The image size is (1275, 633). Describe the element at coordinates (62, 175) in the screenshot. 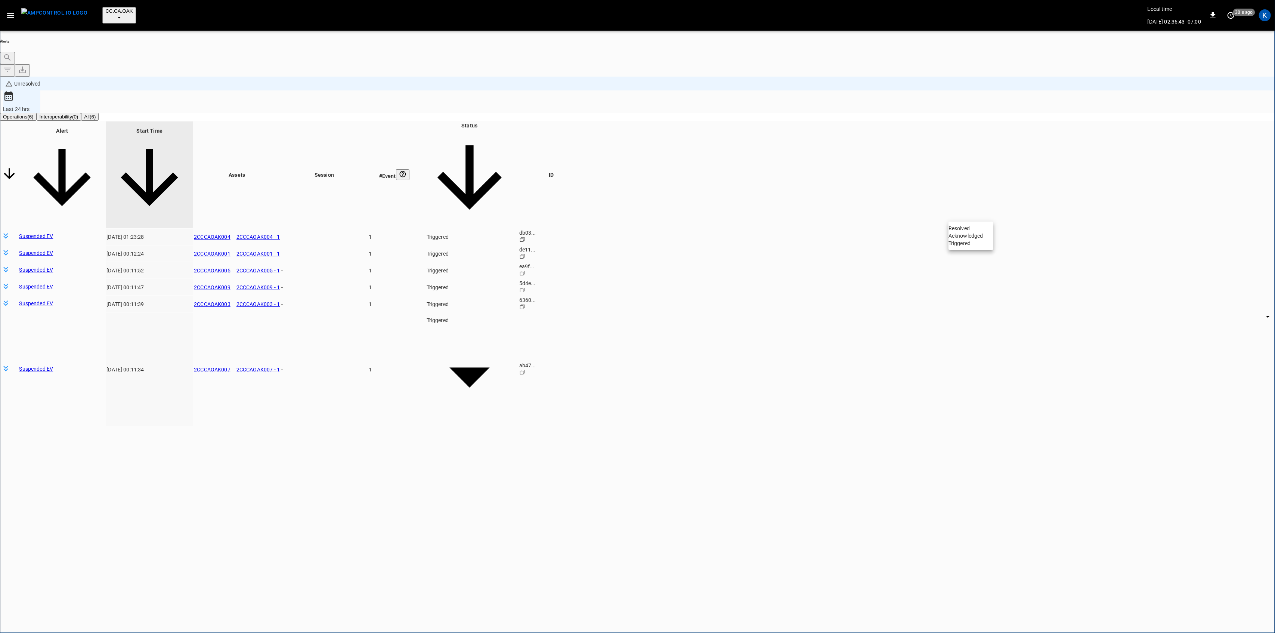

I see `span: Alert` at that location.